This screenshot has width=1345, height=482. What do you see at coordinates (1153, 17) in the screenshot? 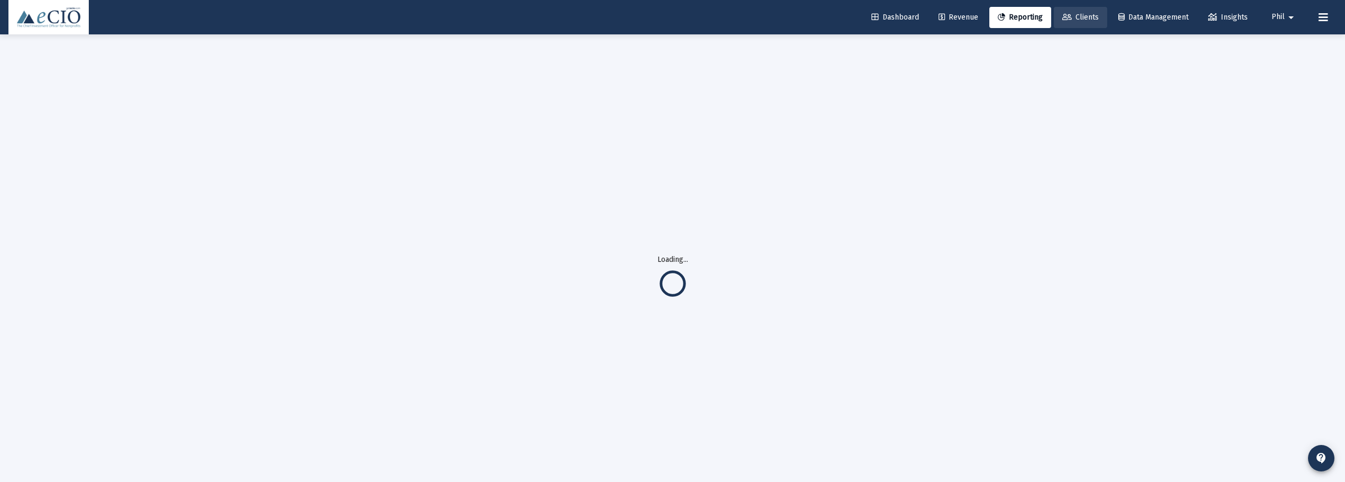
I see `span: Data Management` at bounding box center [1153, 17].